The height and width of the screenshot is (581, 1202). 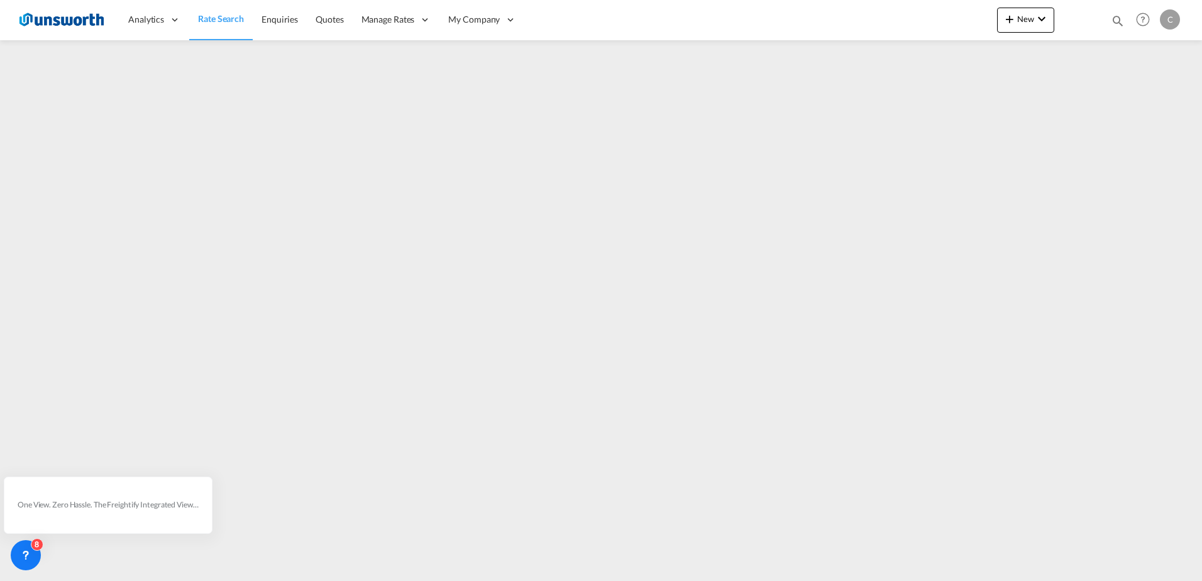 I want to click on img: 3748d800213711f08852f18dcb6d8936.jpg, so click(x=61, y=19).